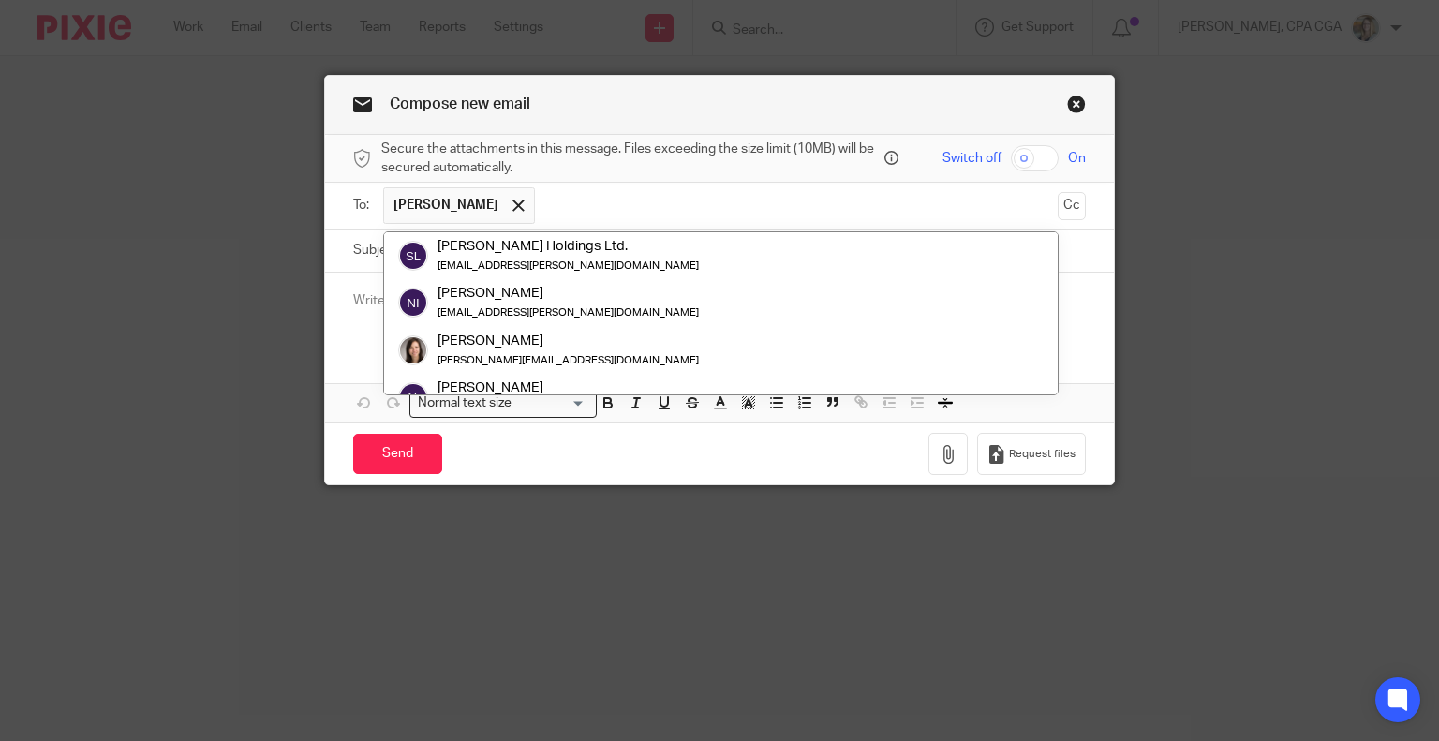  Describe the element at coordinates (1032, 453) in the screenshot. I see `button: Request files` at that location.